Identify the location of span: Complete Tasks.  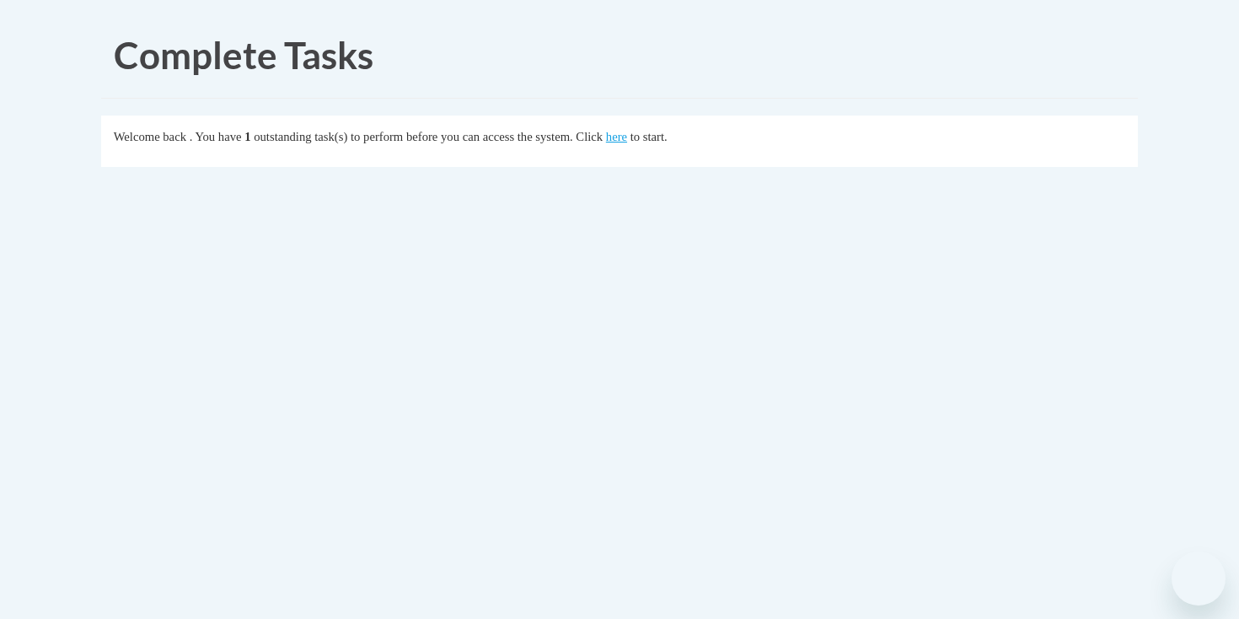
(244, 55).